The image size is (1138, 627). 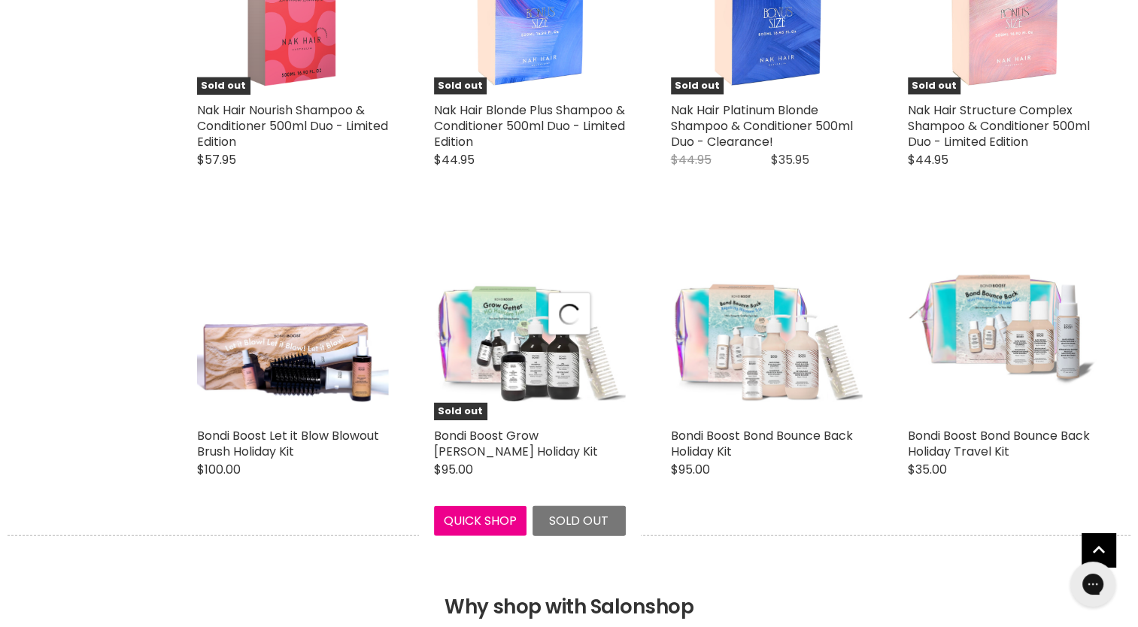 What do you see at coordinates (530, 324) in the screenshot?
I see `a: Bondi Boost Grow Getter HG Holiday Kit Sold out` at bounding box center [530, 324].